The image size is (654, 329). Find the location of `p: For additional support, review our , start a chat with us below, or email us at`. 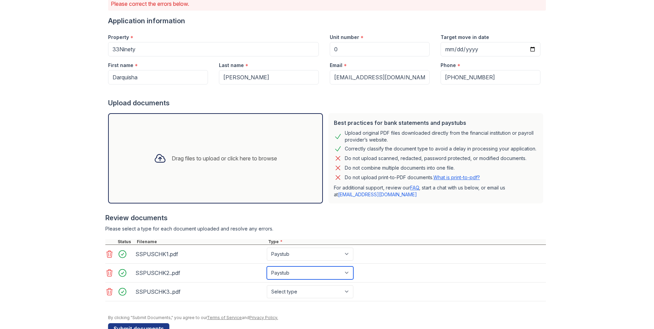

p: For additional support, review our , start a chat with us below, or email us at is located at coordinates (436, 191).